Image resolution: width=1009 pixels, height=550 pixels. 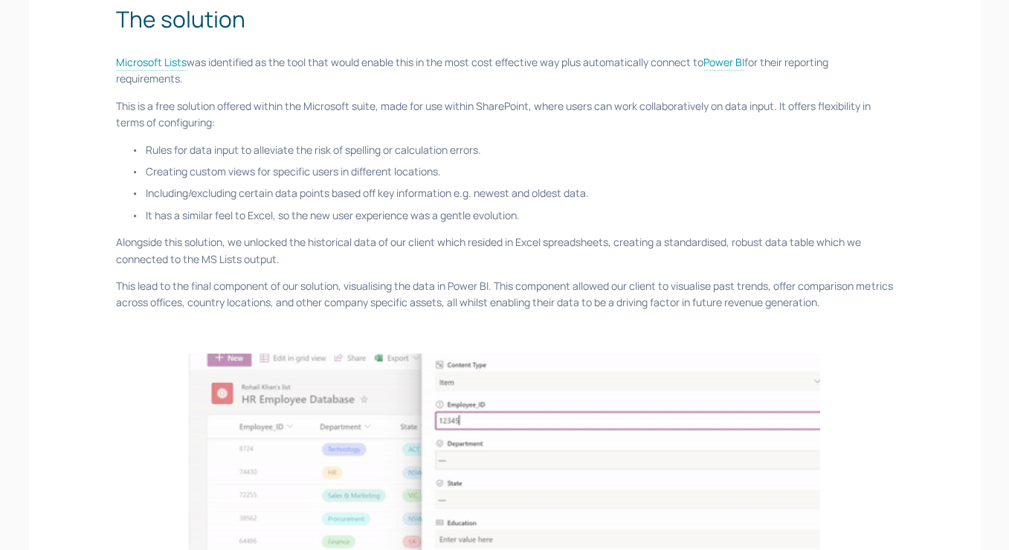 I want to click on p: Creating custom views for specific users in different locations., so click(x=519, y=172).